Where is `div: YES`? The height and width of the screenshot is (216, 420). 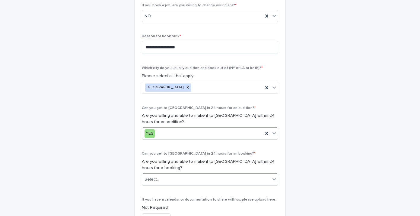
div: YES is located at coordinates (150, 133).